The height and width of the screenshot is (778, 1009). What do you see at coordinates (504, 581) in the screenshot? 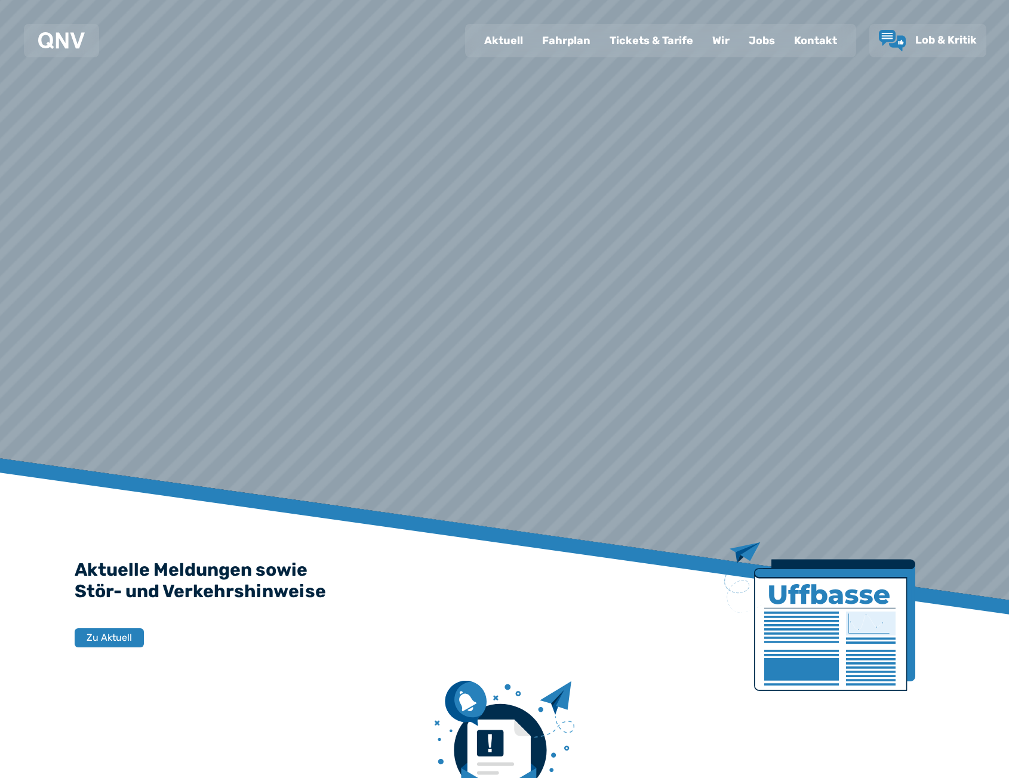
I see `h2: Aktuelle Meldungen sowie Stör- und Verkehrshinweise` at bounding box center [504, 581].